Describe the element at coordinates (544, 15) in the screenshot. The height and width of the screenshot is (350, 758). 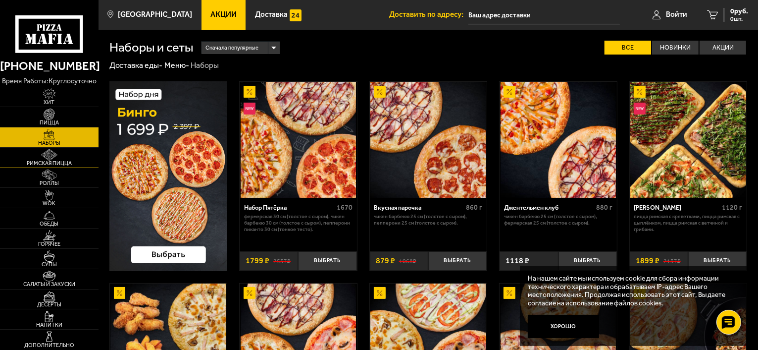
I see `input: Ваш адрес доставки` at that location.